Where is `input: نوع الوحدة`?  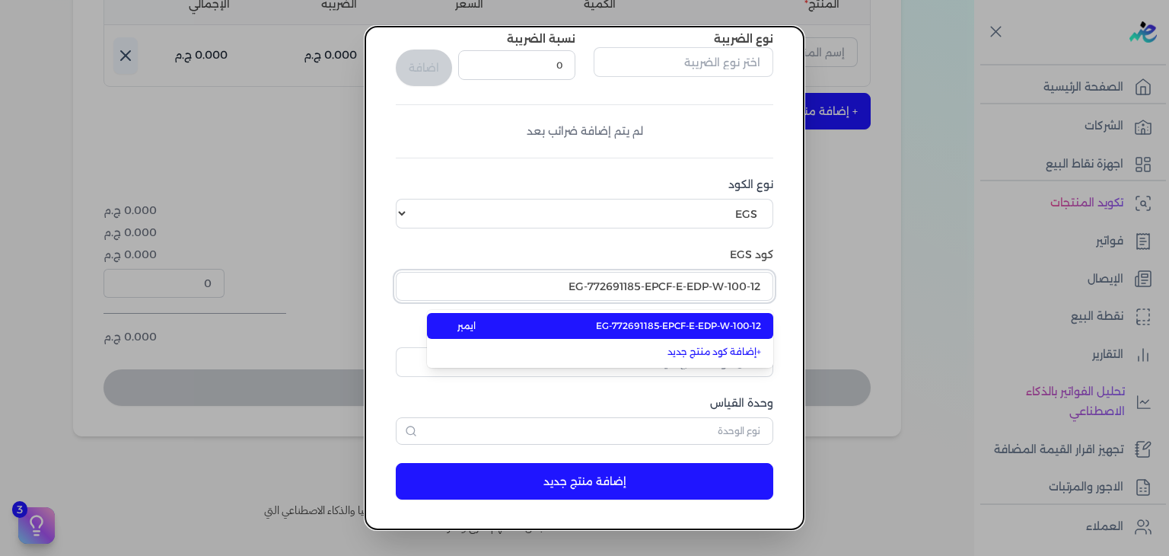 input: نوع الوحدة is located at coordinates (585, 431).